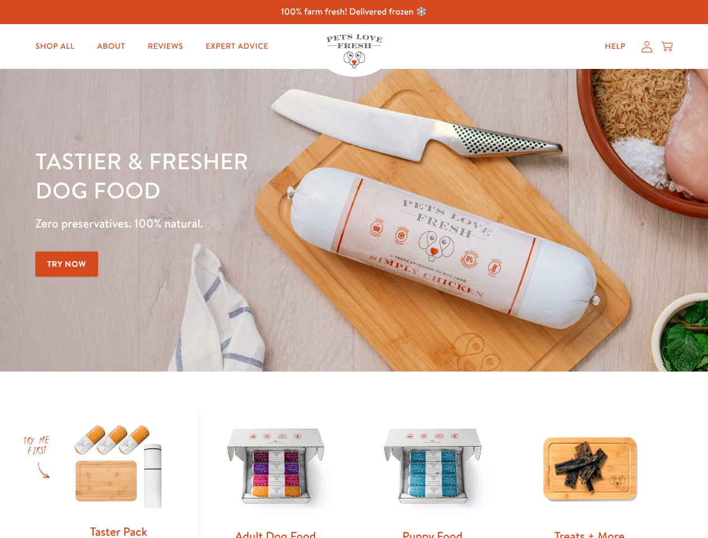  I want to click on a: Help, so click(615, 47).